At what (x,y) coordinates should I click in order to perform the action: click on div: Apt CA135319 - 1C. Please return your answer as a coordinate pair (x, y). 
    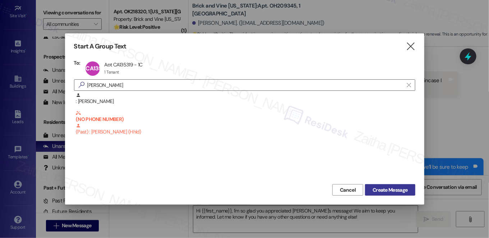
    Looking at the image, I should click on (123, 65).